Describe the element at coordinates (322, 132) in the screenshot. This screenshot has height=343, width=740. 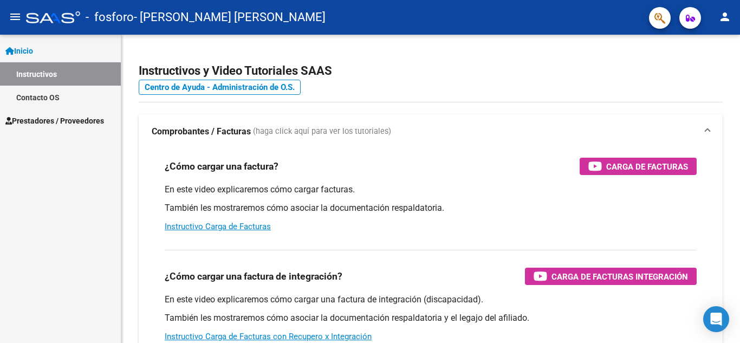
I see `span: (haga click aquí para ver los tutoriales)` at that location.